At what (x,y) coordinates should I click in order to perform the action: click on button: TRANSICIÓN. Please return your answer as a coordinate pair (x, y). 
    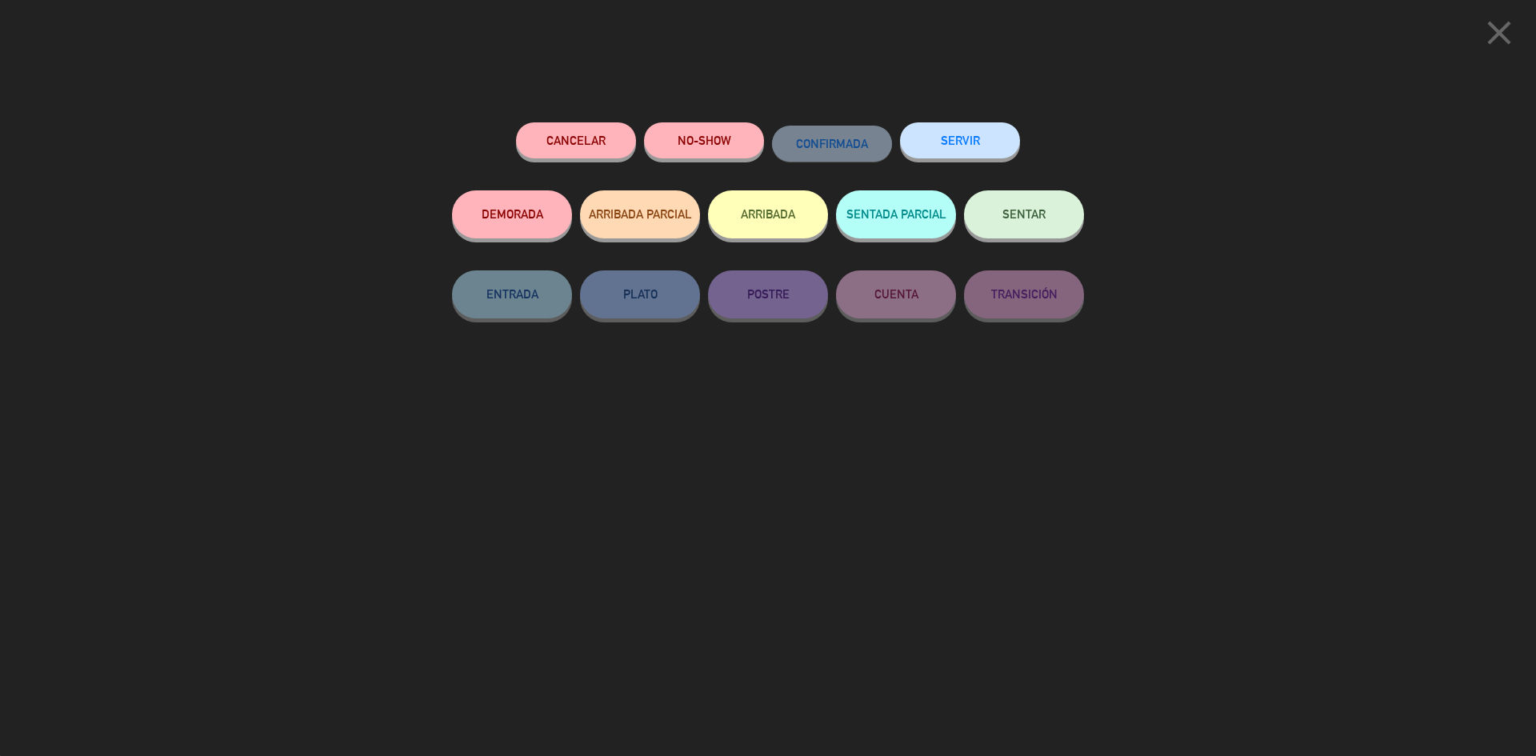
    Looking at the image, I should click on (1024, 294).